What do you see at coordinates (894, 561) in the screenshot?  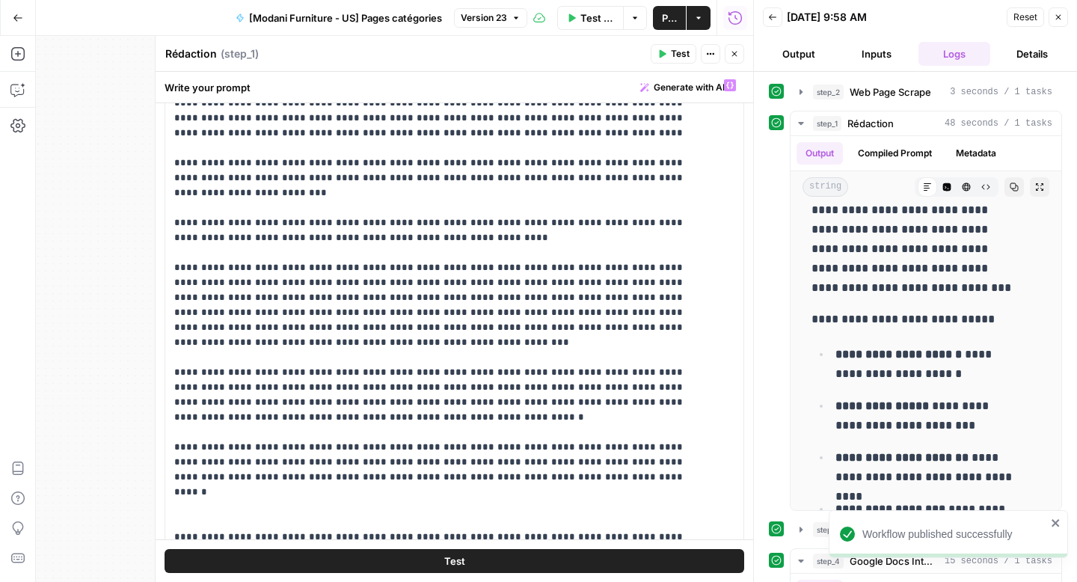 I see `span: Google Docs Integration` at bounding box center [894, 561].